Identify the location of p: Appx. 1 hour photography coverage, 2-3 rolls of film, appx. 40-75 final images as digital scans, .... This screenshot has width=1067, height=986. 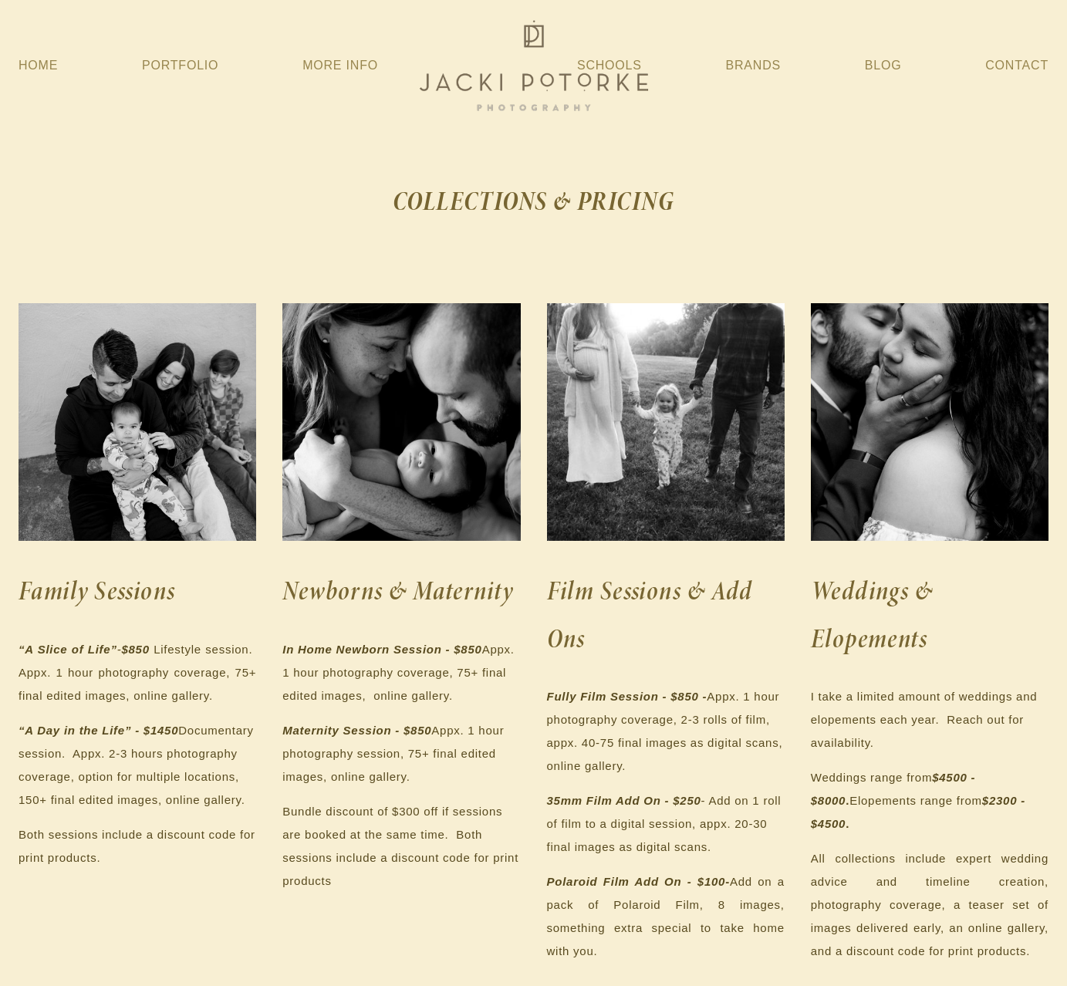
(666, 731).